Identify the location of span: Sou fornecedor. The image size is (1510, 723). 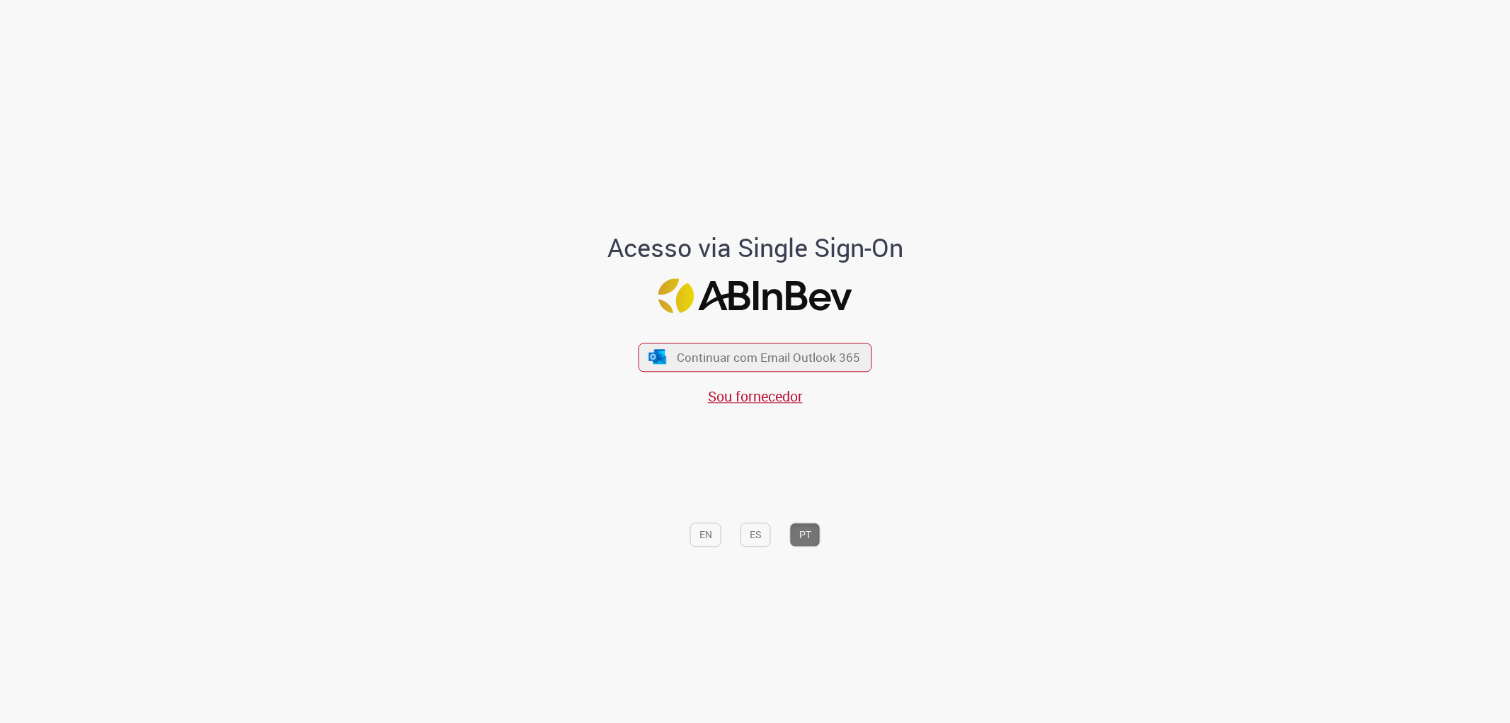
(755, 396).